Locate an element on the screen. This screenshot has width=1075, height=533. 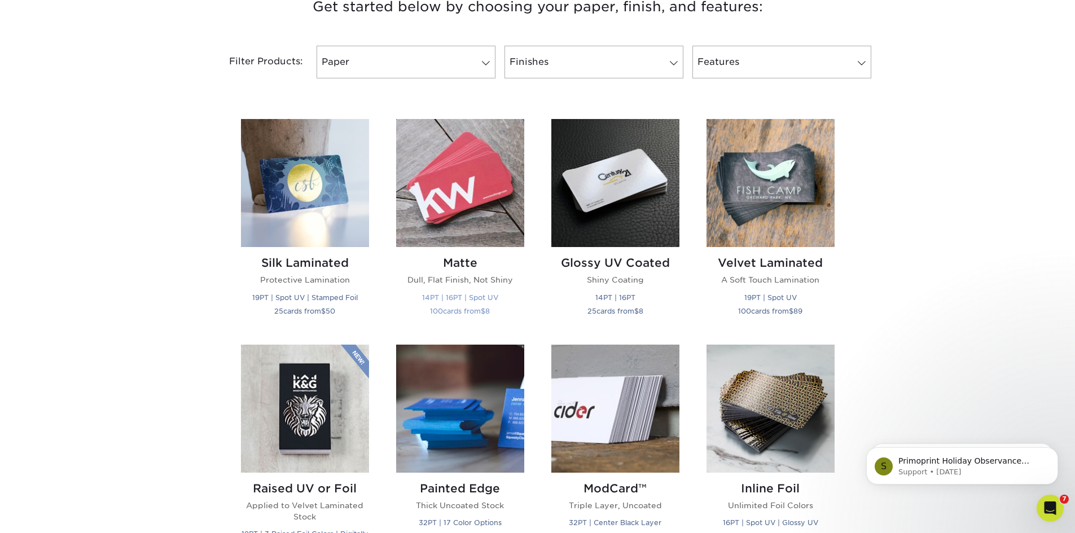
p: Thick Uncoated Stock is located at coordinates (460, 505).